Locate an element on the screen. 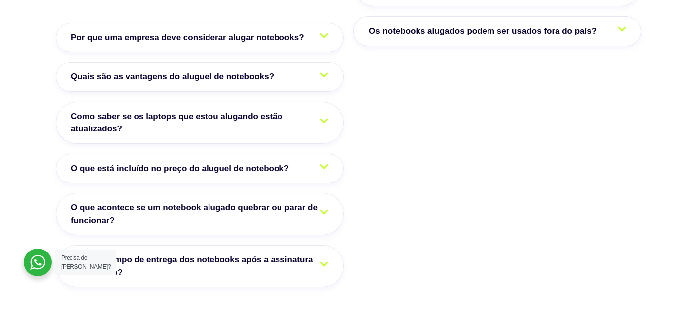 This screenshot has width=697, height=315. a: O que acontece se um notebook alugado quebrar ou parar de funcionar? is located at coordinates (200, 214).